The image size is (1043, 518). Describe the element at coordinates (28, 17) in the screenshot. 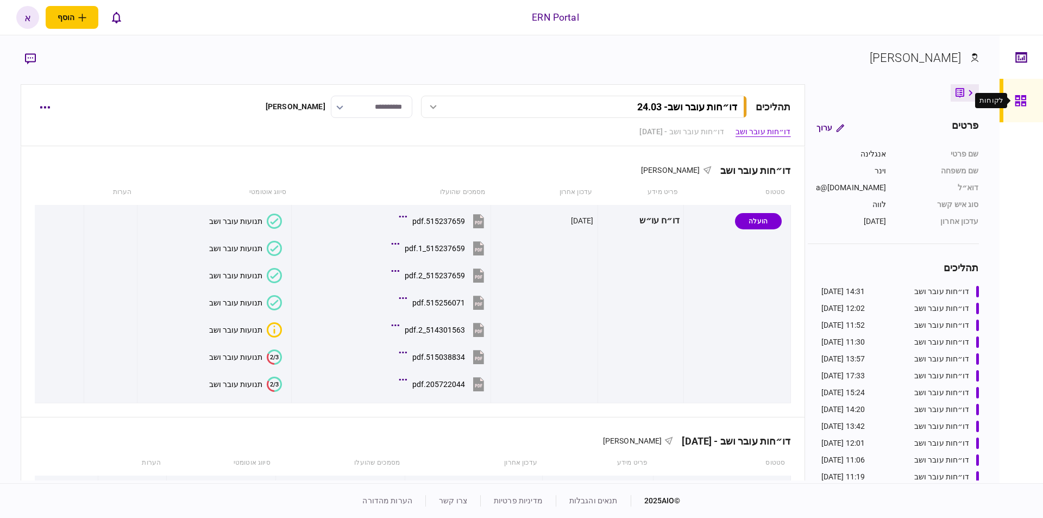

I see `div: א` at that location.